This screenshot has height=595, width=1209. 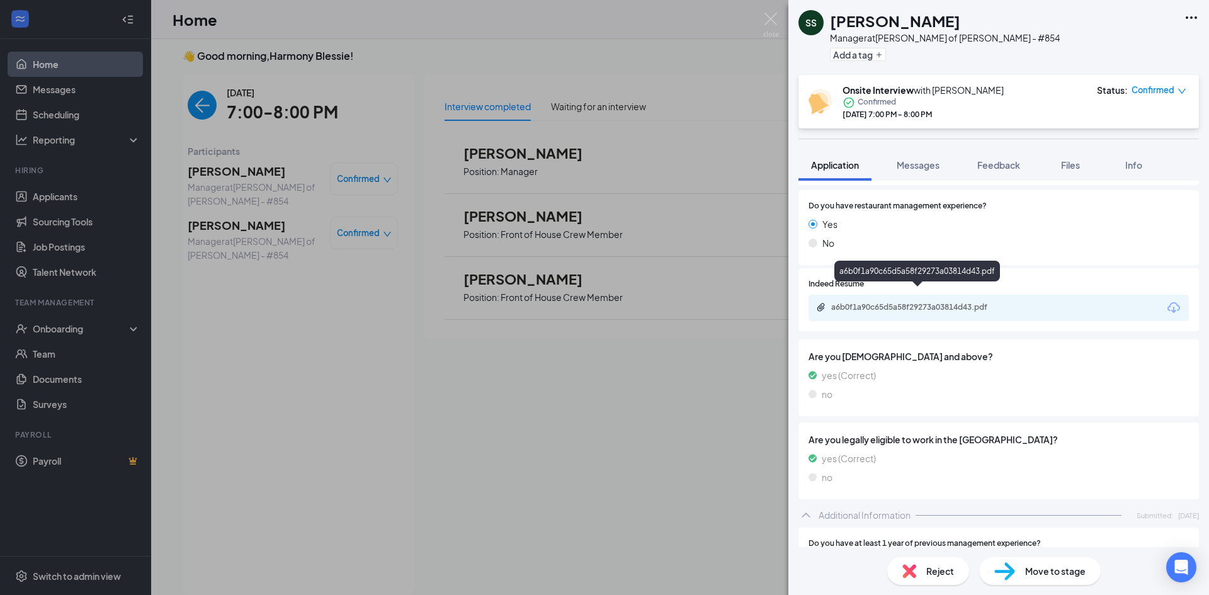 I want to click on span: Do you have at least 1 year of previous management experience?, so click(x=924, y=543).